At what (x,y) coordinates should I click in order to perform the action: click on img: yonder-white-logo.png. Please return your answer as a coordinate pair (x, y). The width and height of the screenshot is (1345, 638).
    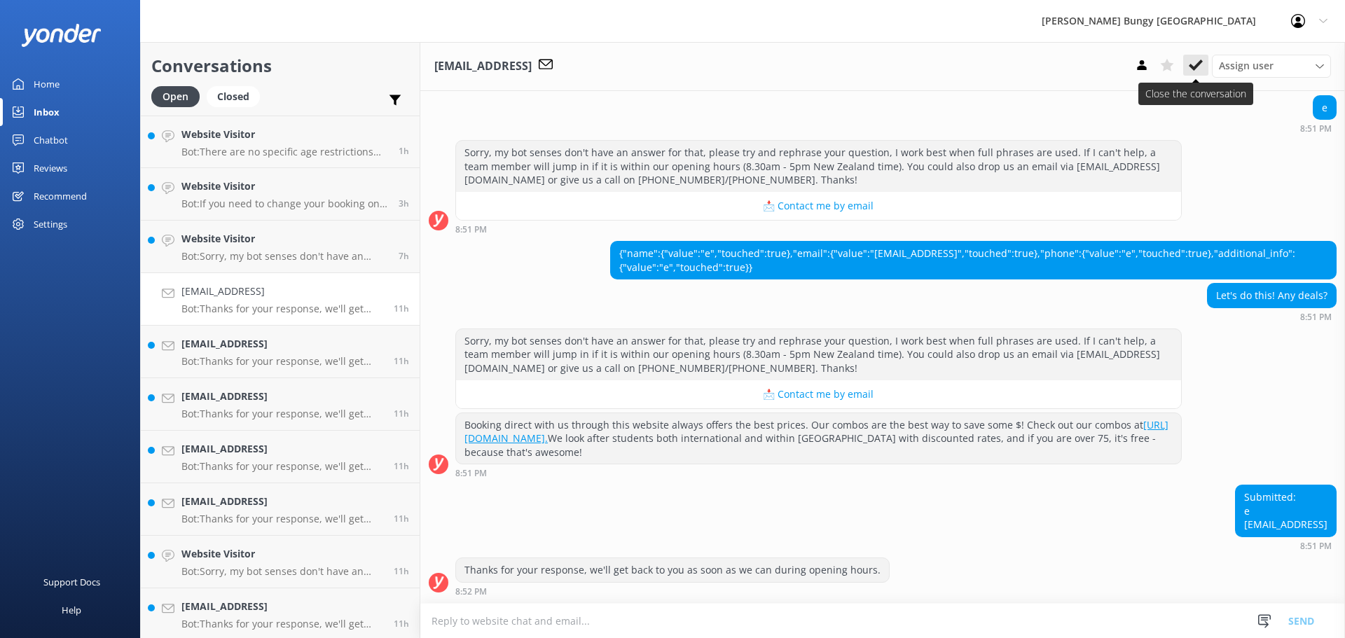
    Looking at the image, I should click on (61, 35).